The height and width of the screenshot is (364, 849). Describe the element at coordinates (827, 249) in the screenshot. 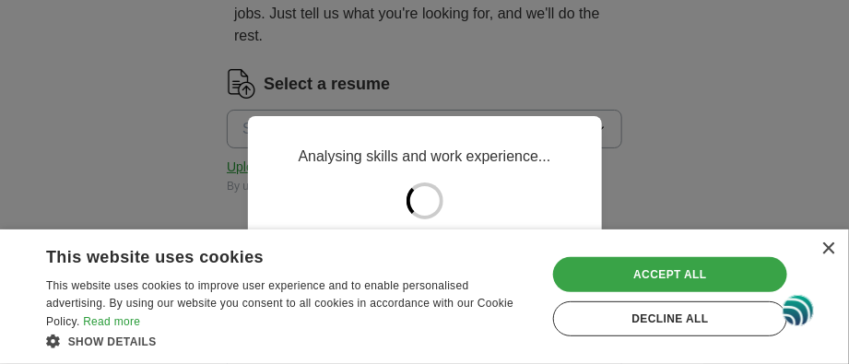

I see `div: Close` at that location.